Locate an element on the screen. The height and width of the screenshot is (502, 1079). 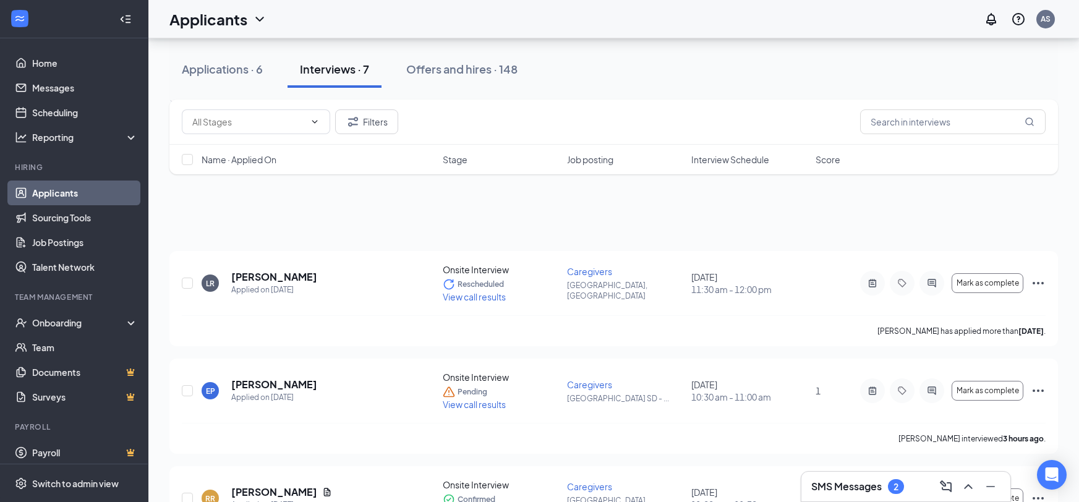
a: Applicants is located at coordinates (85, 193).